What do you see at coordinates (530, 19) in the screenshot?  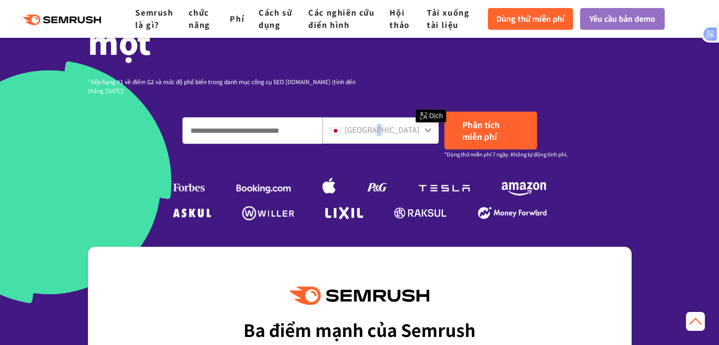 I see `a: Dùng thử miễn phí` at bounding box center [530, 19].